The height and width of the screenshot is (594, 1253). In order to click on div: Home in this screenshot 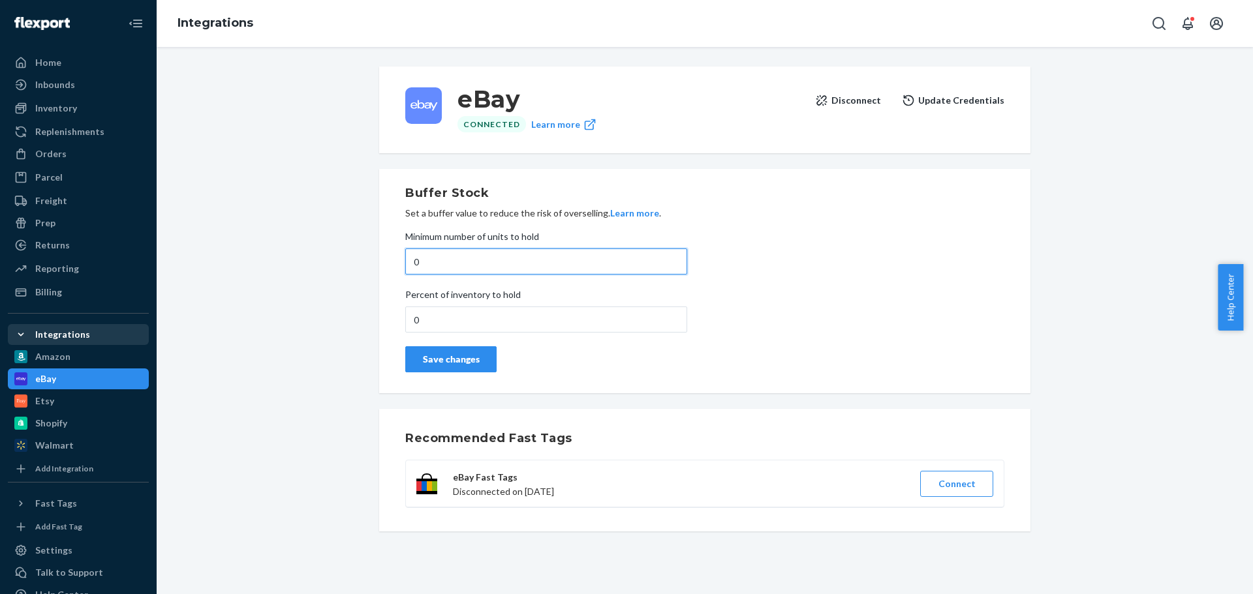, I will do `click(48, 63)`.